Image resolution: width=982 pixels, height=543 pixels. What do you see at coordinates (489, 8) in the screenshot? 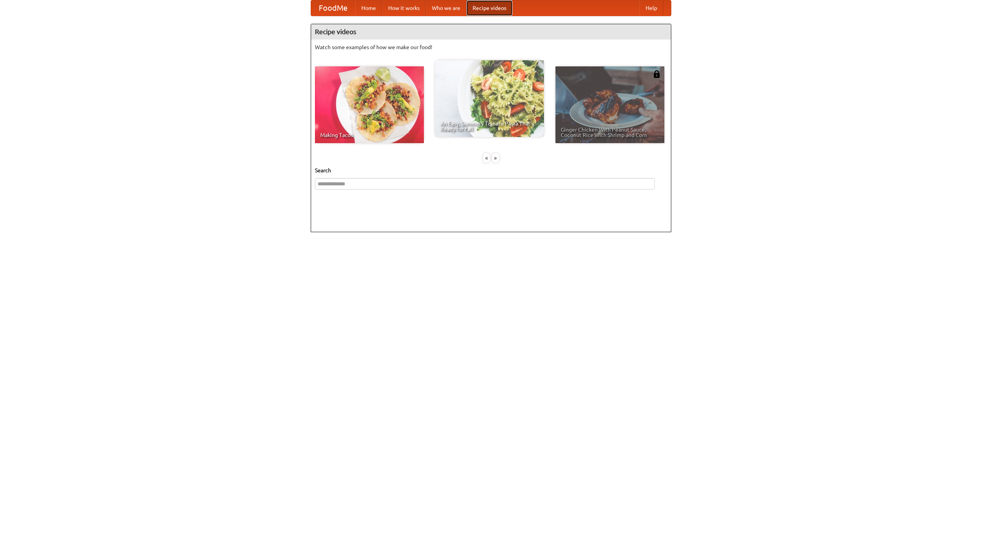
I see `a: Recipe videos` at bounding box center [489, 8].